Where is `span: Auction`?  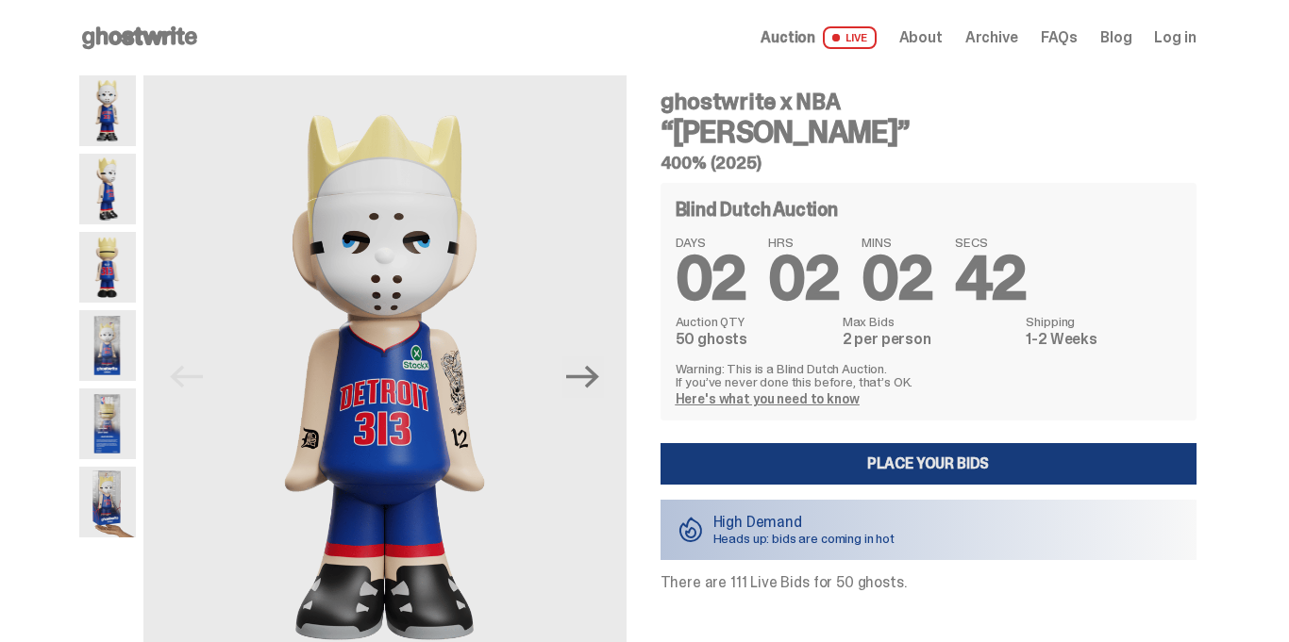
span: Auction is located at coordinates (788, 38).